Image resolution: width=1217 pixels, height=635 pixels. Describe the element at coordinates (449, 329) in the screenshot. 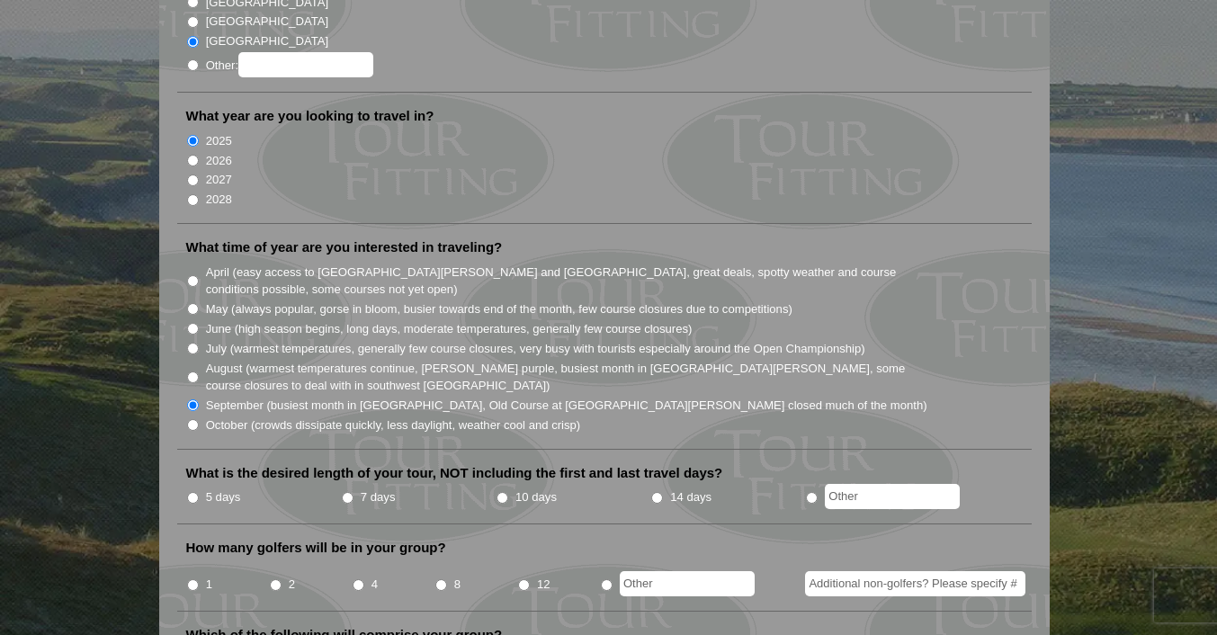

I see `label: June (high season begins, long days, moderate temperatures, generally few course closures)` at that location.